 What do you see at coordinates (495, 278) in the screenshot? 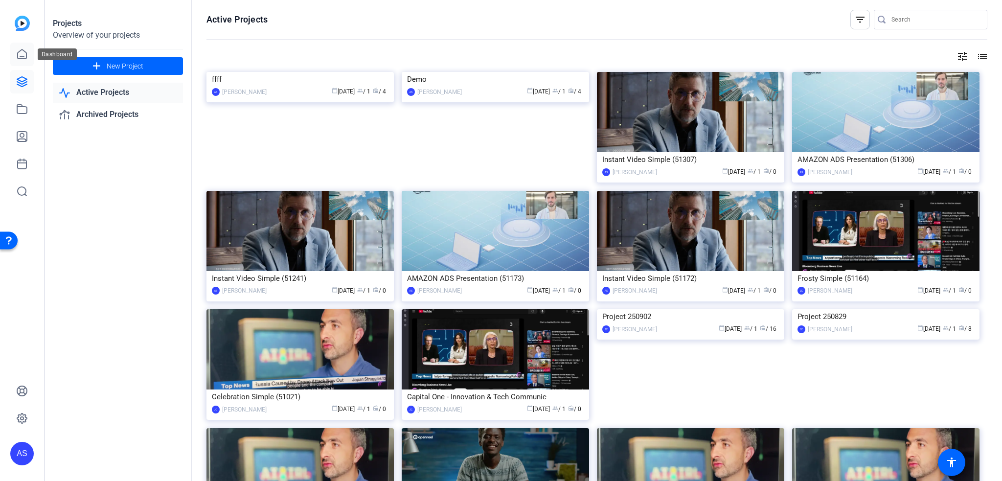
I see `div: AMAZON ADS Presentation (51173)` at bounding box center [495, 278].